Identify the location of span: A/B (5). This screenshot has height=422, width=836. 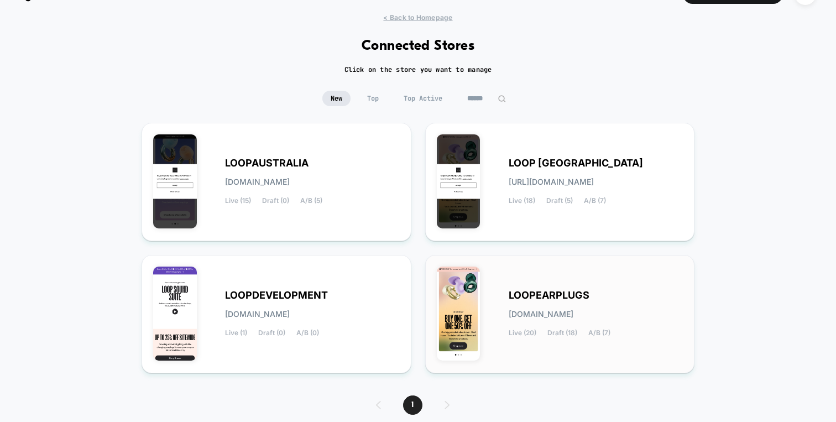
(311, 201).